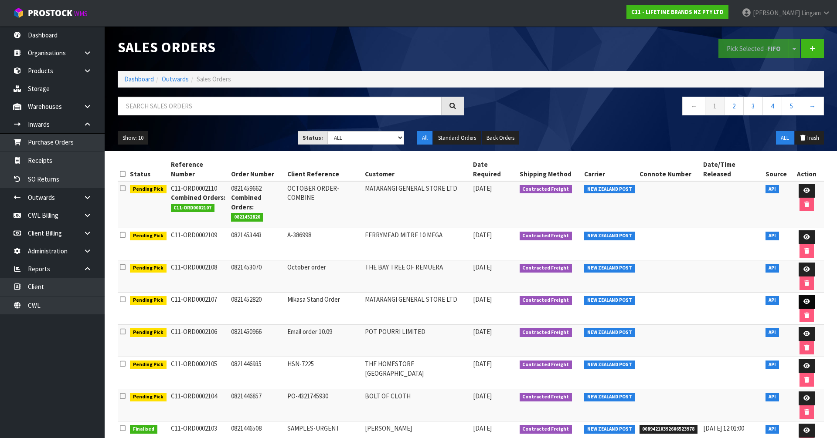 This screenshot has width=837, height=438. Describe the element at coordinates (50, 13) in the screenshot. I see `span: ProStock` at that location.